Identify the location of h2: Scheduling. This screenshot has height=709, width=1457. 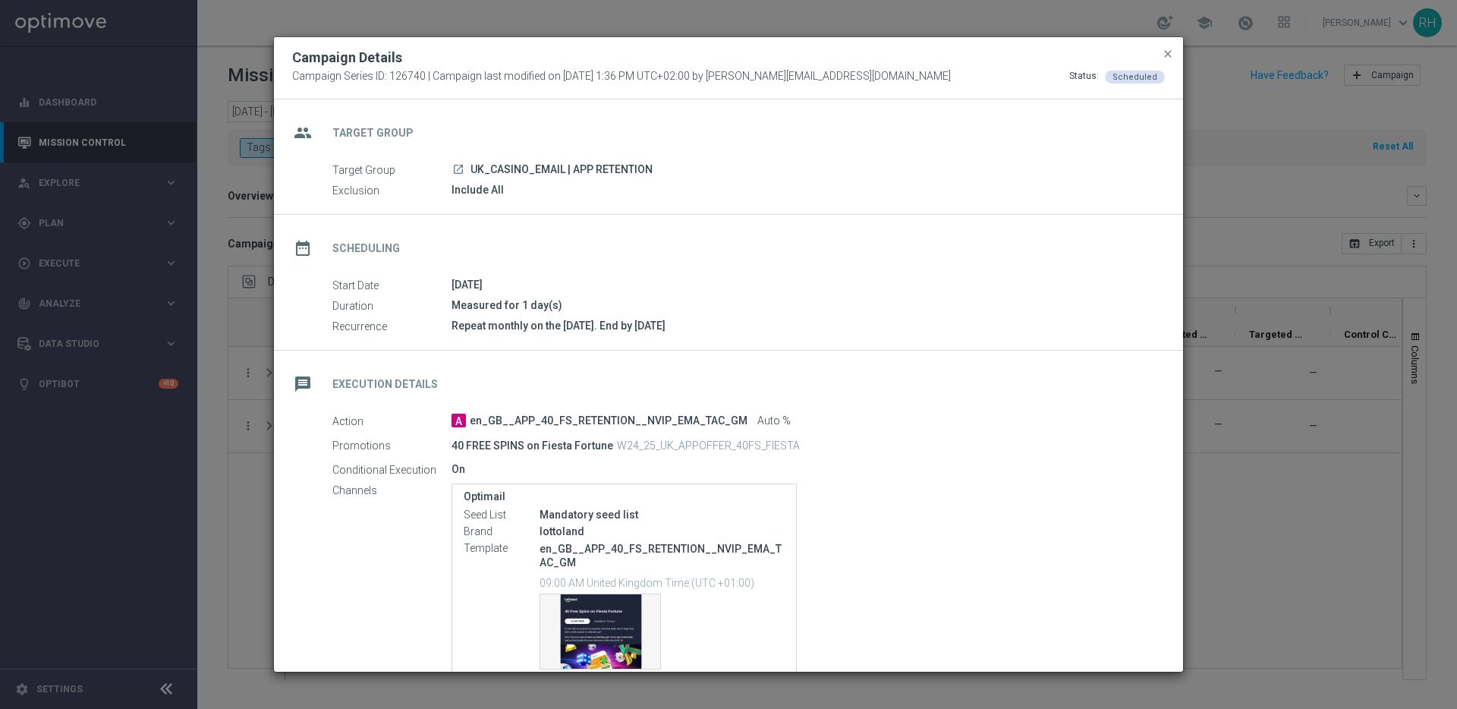
(366, 248).